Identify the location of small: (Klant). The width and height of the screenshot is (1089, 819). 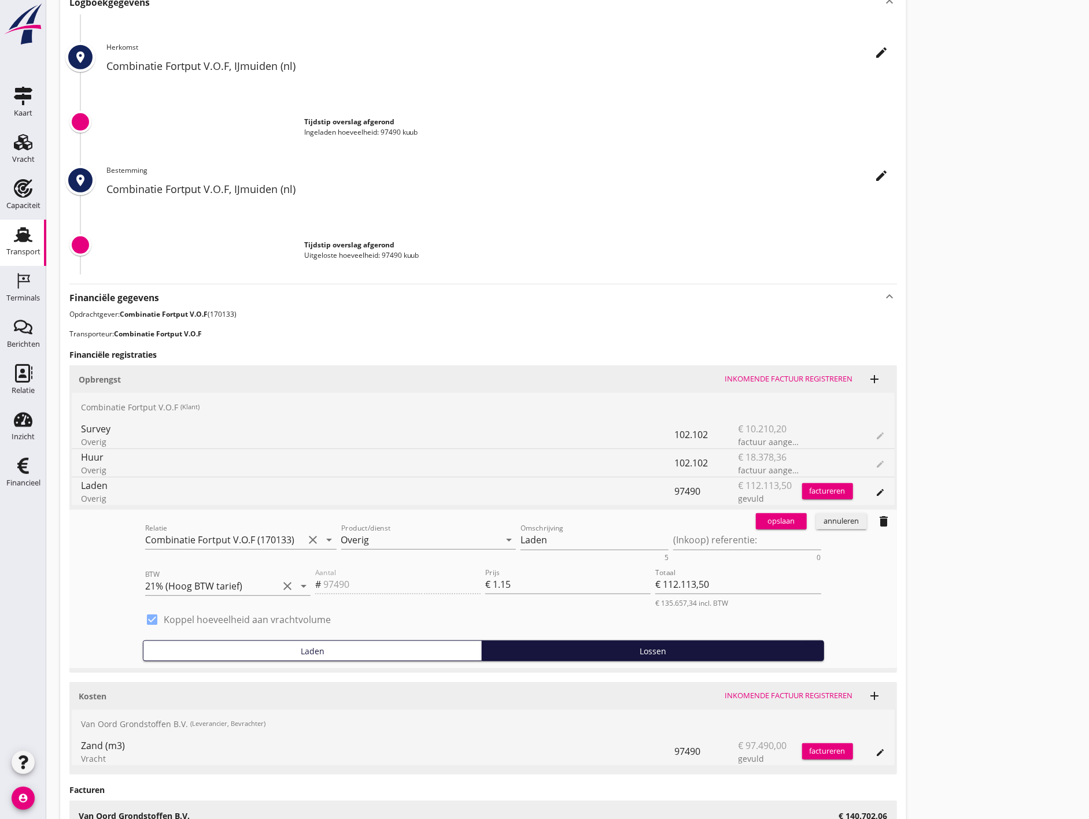
(190, 407).